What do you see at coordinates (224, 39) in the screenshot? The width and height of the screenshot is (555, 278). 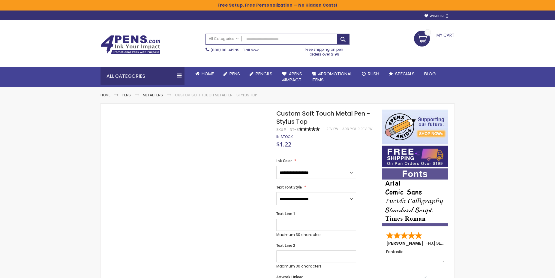 I see `span: All Categories` at bounding box center [224, 39].